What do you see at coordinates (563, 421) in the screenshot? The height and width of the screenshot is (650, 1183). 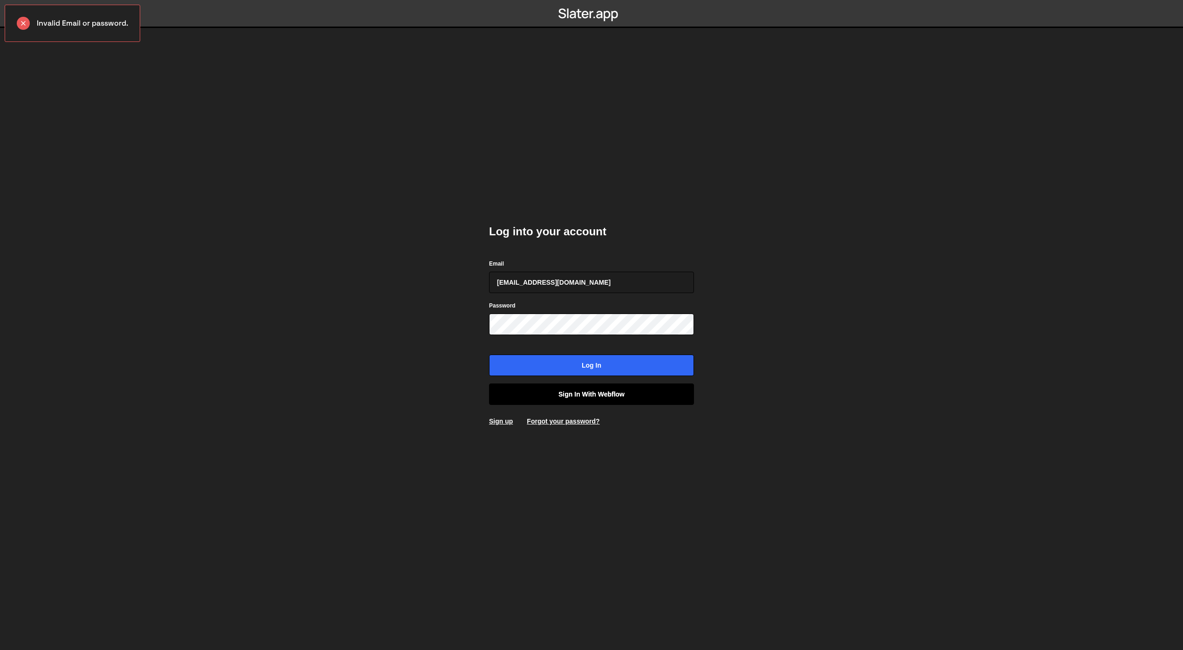 I see `a: Forgot your password?` at bounding box center [563, 421].